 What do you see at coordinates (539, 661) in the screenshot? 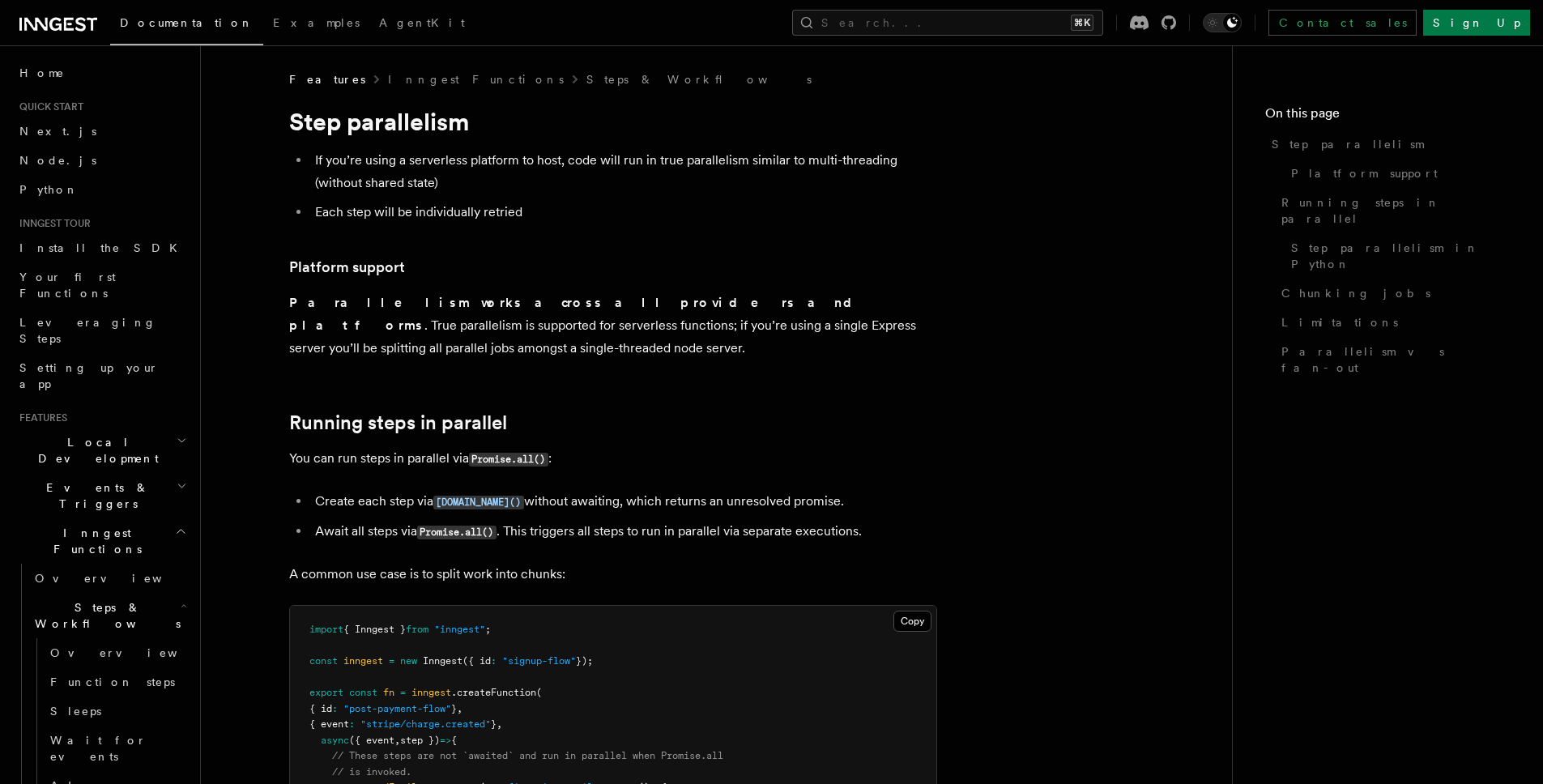
I see `span: "signup-flow"` at bounding box center [539, 661].